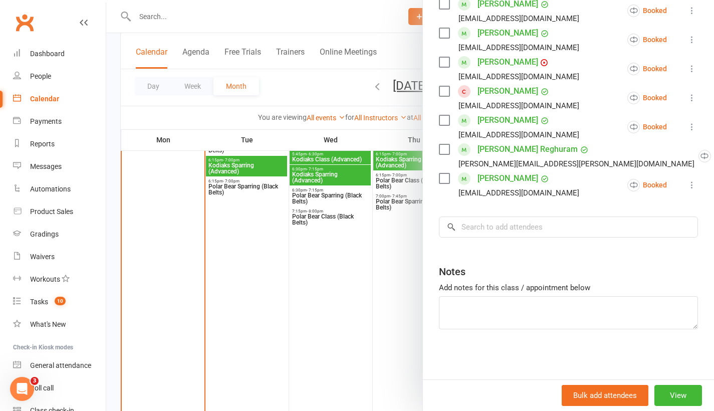  What do you see at coordinates (42, 388) in the screenshot?
I see `div: Roll call` at bounding box center [42, 388].